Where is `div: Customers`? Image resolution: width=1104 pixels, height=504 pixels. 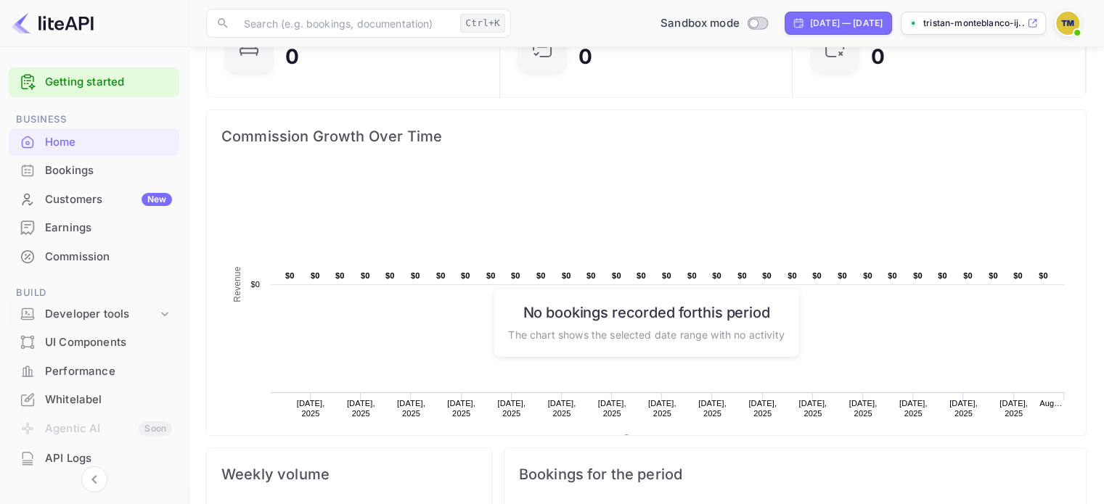 div: Customers is located at coordinates (108, 200).